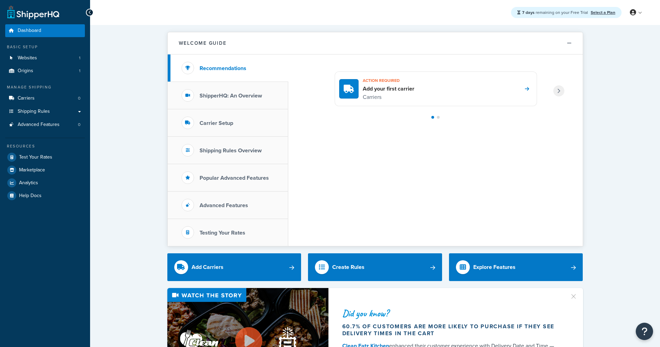 This screenshot has width=660, height=347. I want to click on li: Dashboard, so click(45, 31).